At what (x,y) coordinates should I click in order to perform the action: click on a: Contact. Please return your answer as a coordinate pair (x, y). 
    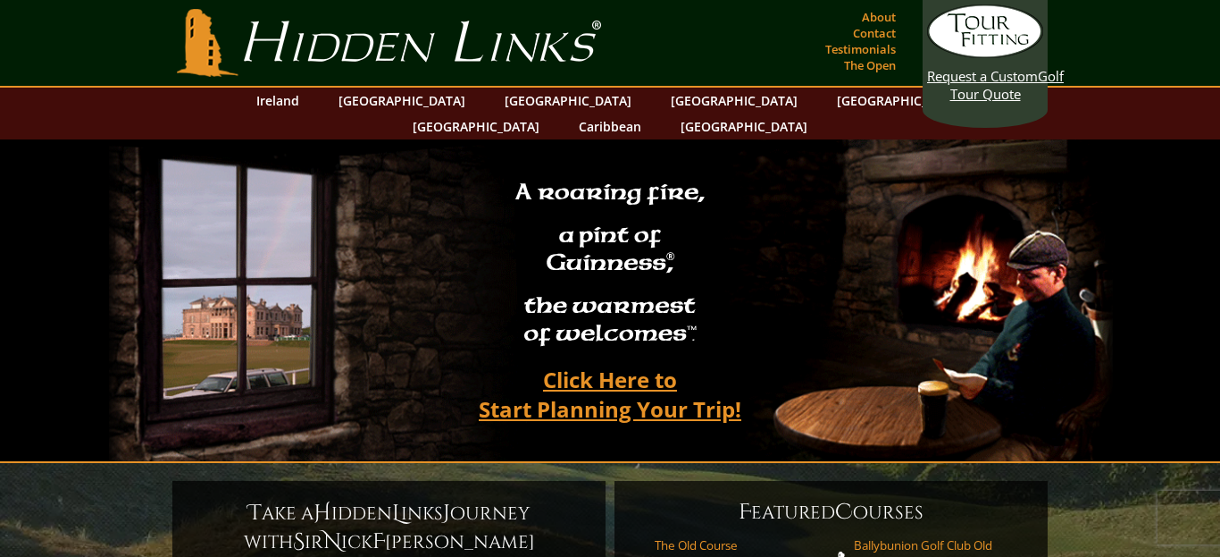
    Looking at the image, I should click on (875, 33).